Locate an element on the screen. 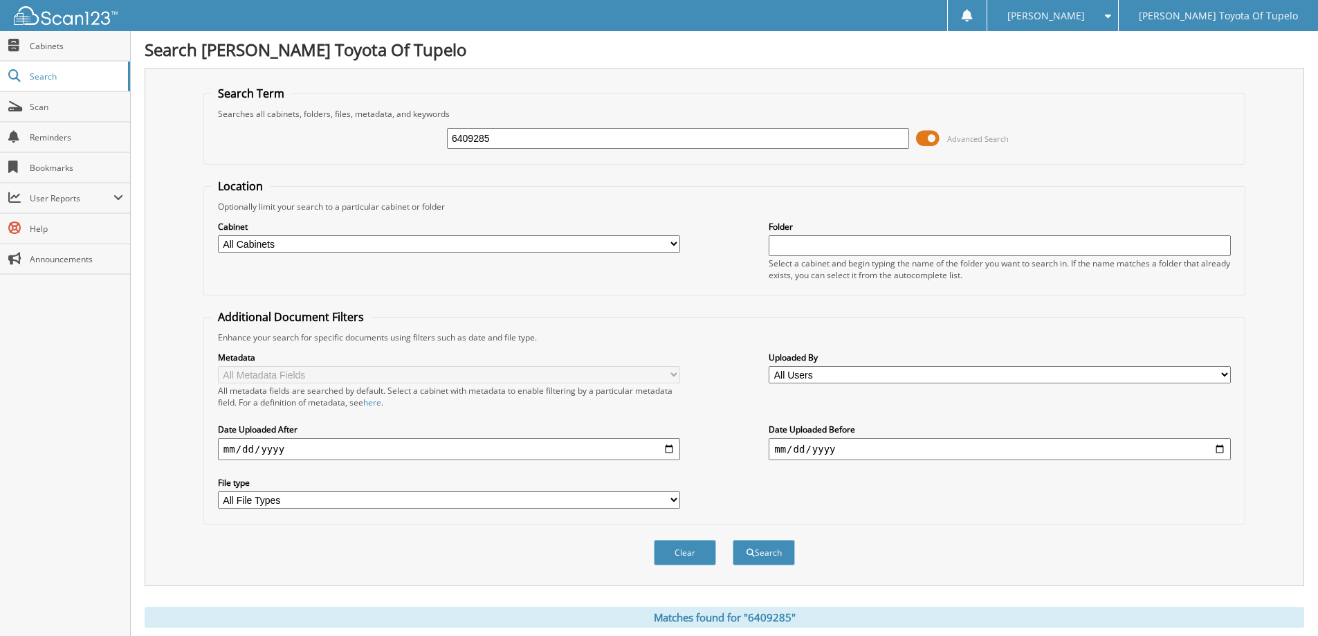  div: Optionally limit your search to a particular cabinet or folder is located at coordinates (724, 206).